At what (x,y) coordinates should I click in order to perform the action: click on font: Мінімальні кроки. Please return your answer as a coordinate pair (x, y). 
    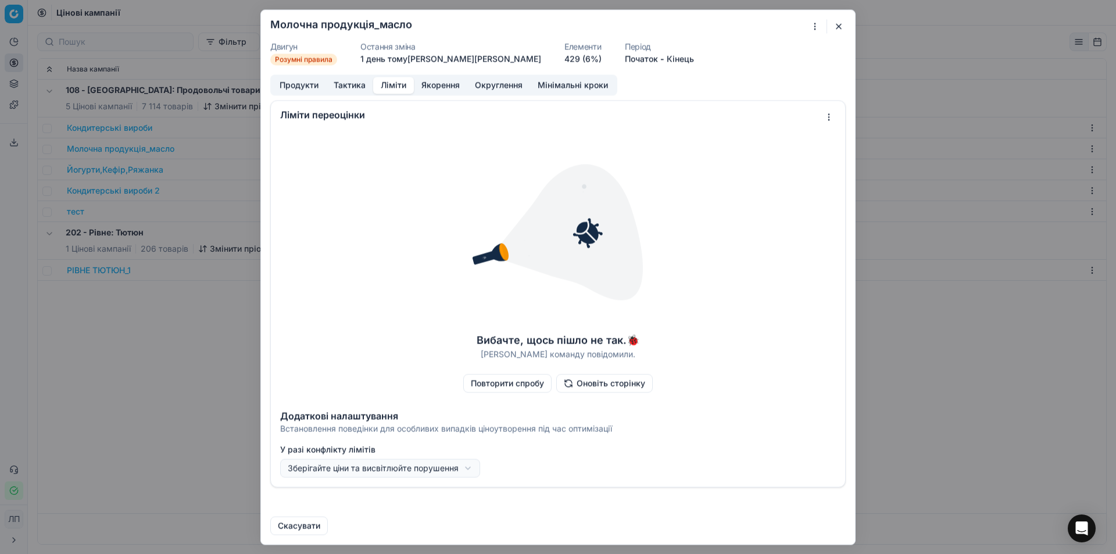
    Looking at the image, I should click on (572, 84).